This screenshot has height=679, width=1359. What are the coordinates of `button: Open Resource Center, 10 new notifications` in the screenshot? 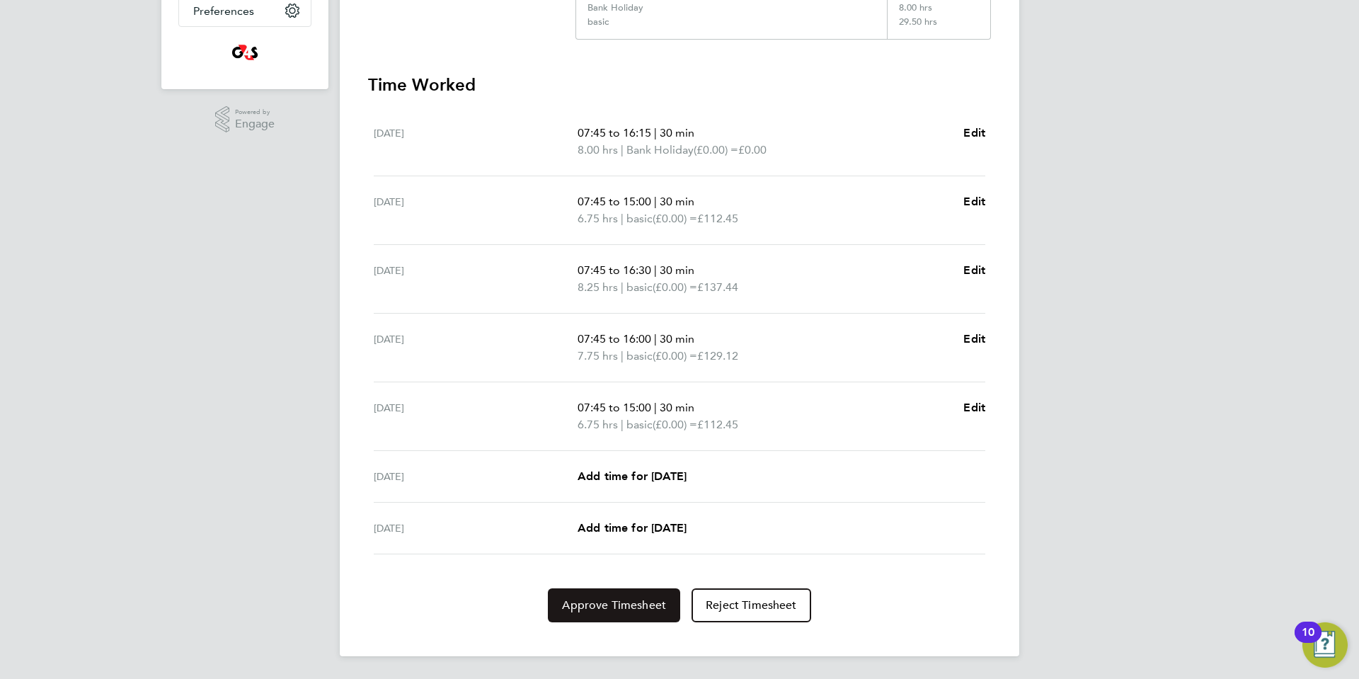 It's located at (1325, 645).